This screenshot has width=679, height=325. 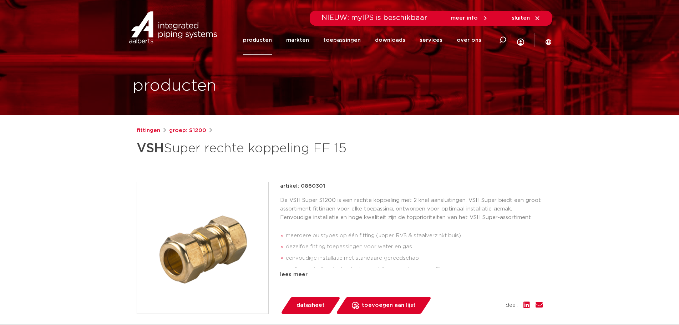 What do you see at coordinates (362, 40) in the screenshot?
I see `nav: Menu` at bounding box center [362, 40].